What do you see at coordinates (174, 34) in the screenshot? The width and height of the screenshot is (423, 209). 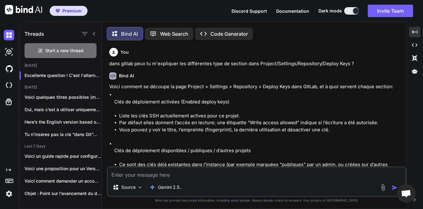 I see `p: Web Search` at bounding box center [174, 34].